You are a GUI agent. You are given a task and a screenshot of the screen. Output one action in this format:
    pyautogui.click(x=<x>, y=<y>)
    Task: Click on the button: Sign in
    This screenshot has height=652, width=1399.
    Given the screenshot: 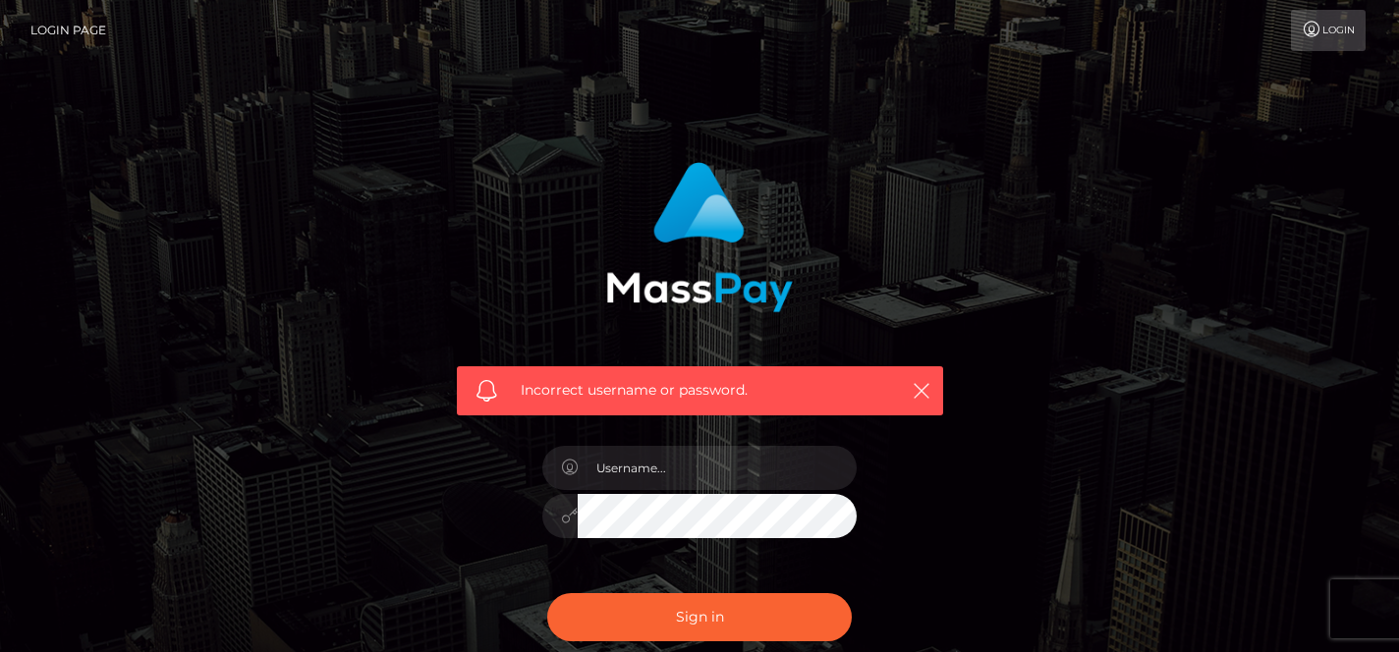 What is the action you would take?
    pyautogui.click(x=700, y=617)
    